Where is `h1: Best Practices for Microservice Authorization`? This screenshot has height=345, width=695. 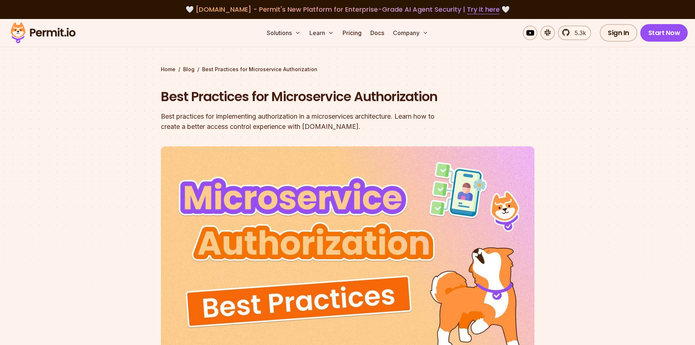
h1: Best Practices for Microservice Authorization is located at coordinates (301, 97).